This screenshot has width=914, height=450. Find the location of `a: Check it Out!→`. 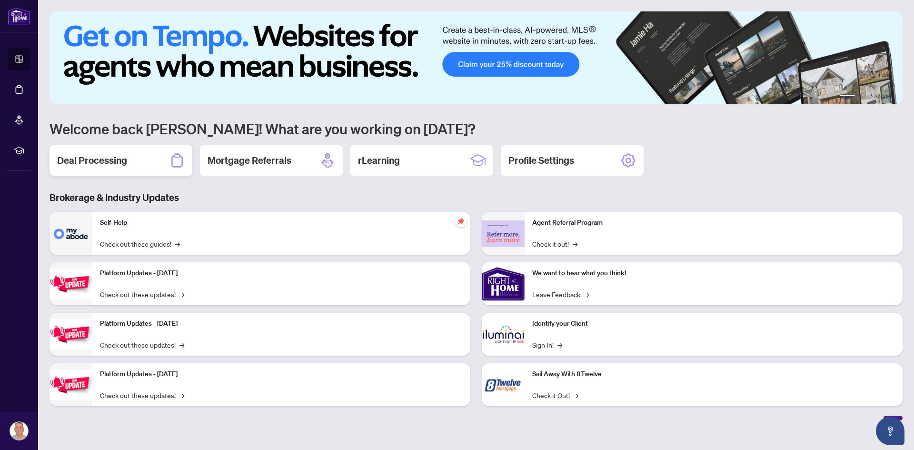

a: Check it Out!→ is located at coordinates (555, 395).